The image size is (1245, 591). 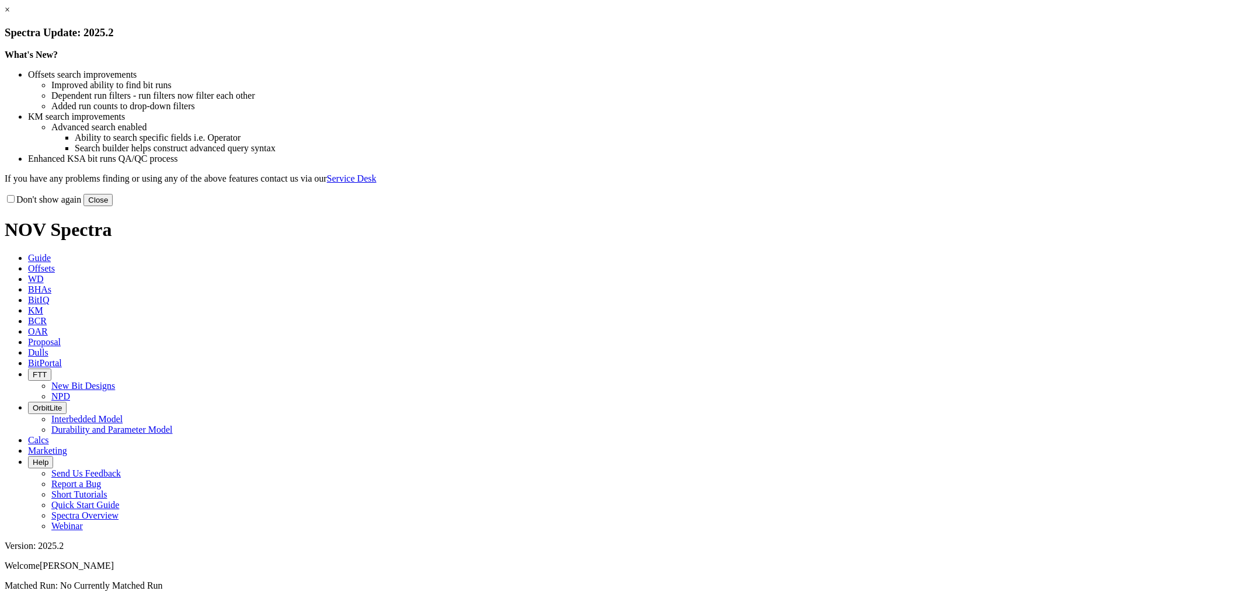 I want to click on li: Ability to search specific fields i.e. Operator, so click(x=657, y=138).